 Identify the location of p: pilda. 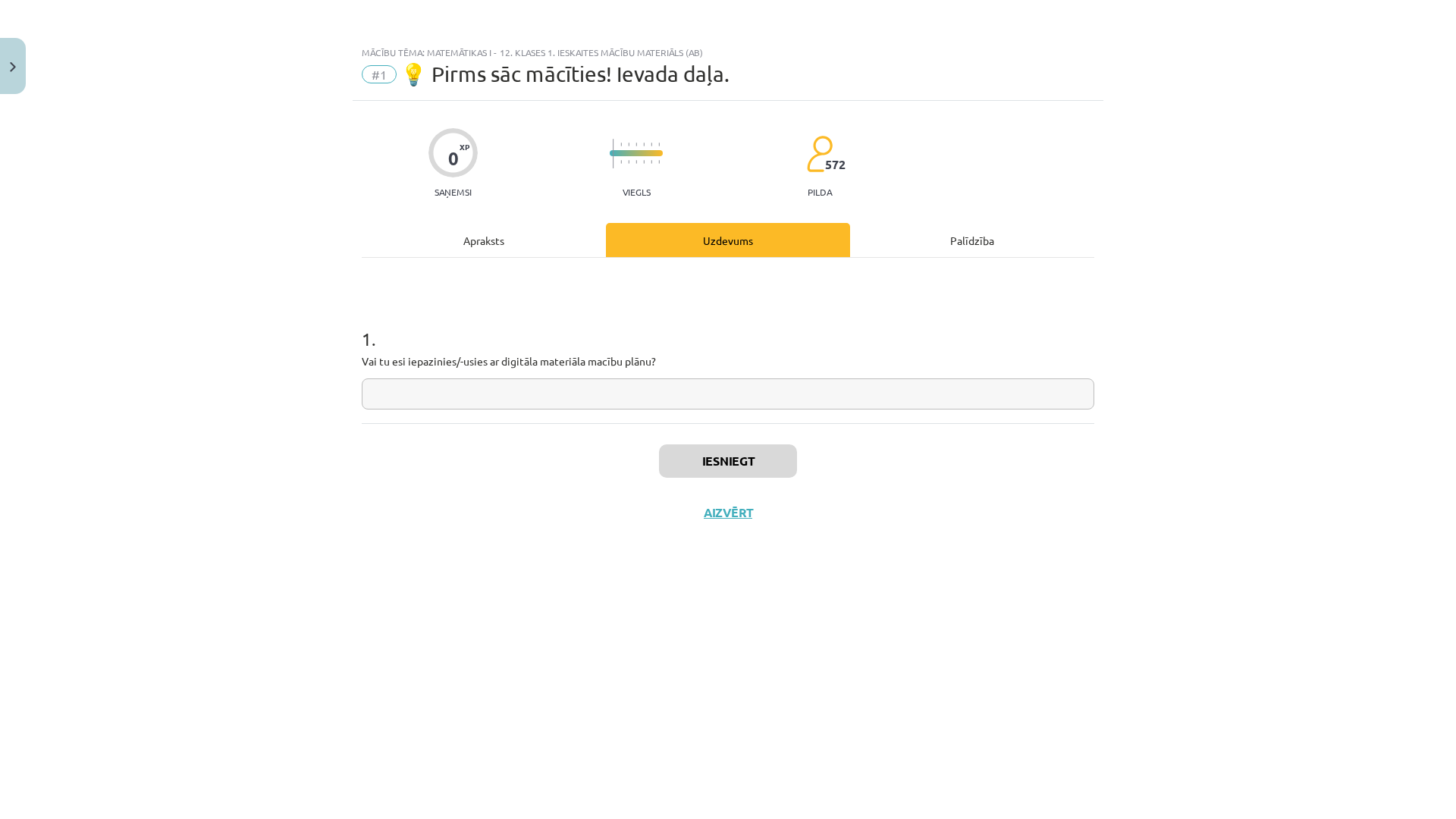
(820, 192).